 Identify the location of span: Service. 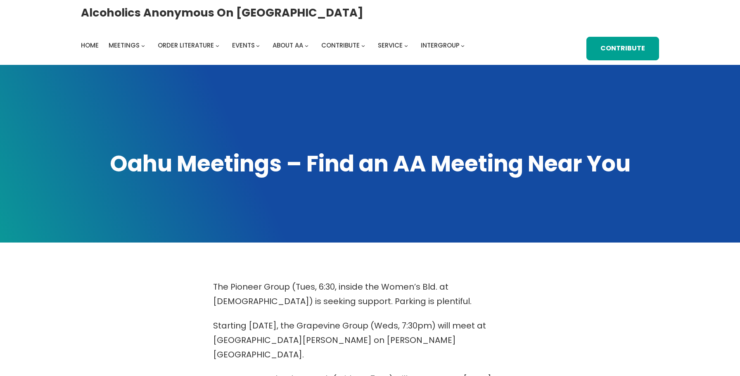
(390, 45).